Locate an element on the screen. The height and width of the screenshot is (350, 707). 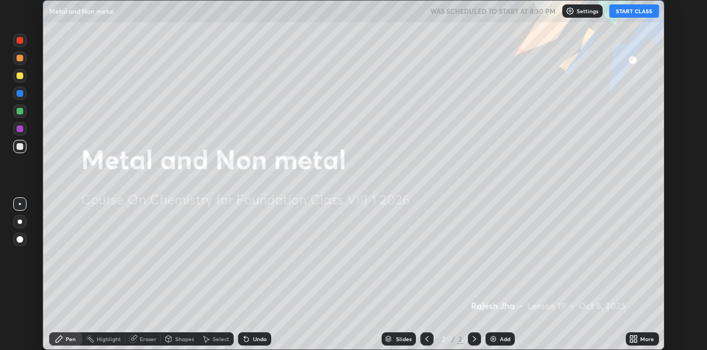
img: add-slide-button is located at coordinates (493, 339).